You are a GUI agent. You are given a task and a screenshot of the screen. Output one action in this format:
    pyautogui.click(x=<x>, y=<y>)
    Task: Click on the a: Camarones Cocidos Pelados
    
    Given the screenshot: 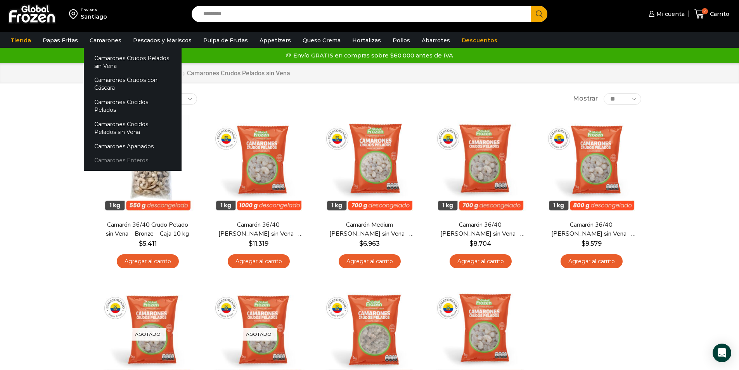 What is the action you would take?
    pyautogui.click(x=133, y=106)
    